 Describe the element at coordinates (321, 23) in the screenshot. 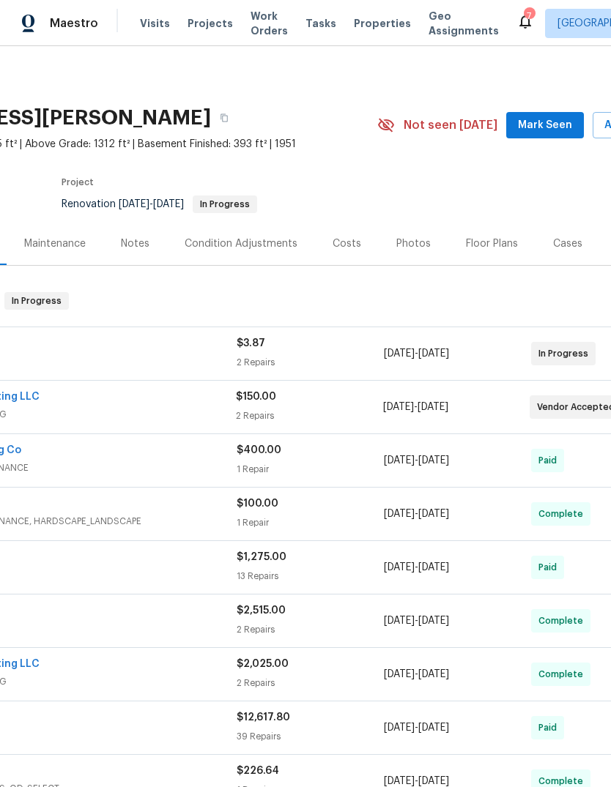

I see `span: Tasks` at that location.